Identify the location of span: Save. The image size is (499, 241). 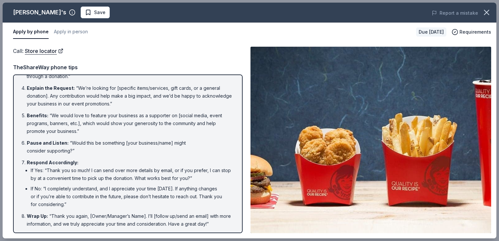
(100, 12).